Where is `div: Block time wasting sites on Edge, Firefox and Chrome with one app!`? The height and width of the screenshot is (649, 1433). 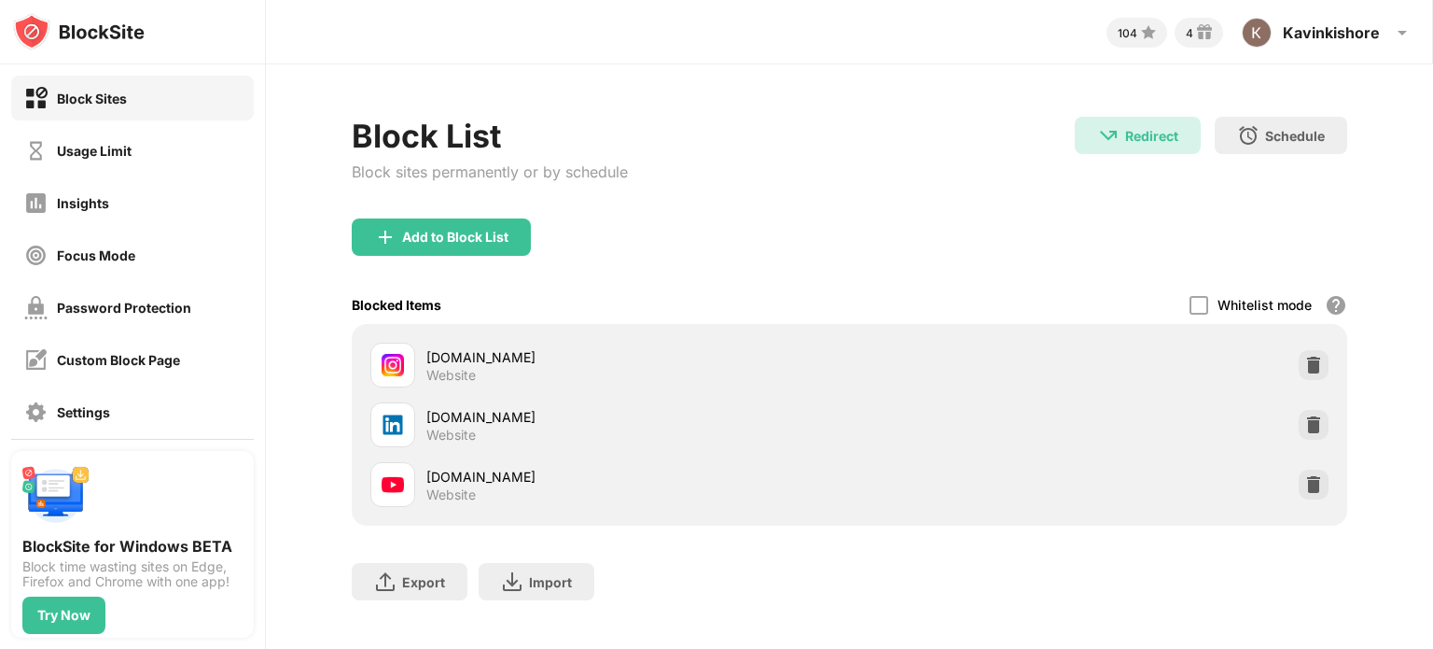
div: Block time wasting sites on Edge, Firefox and Chrome with one app! is located at coordinates (133, 574).